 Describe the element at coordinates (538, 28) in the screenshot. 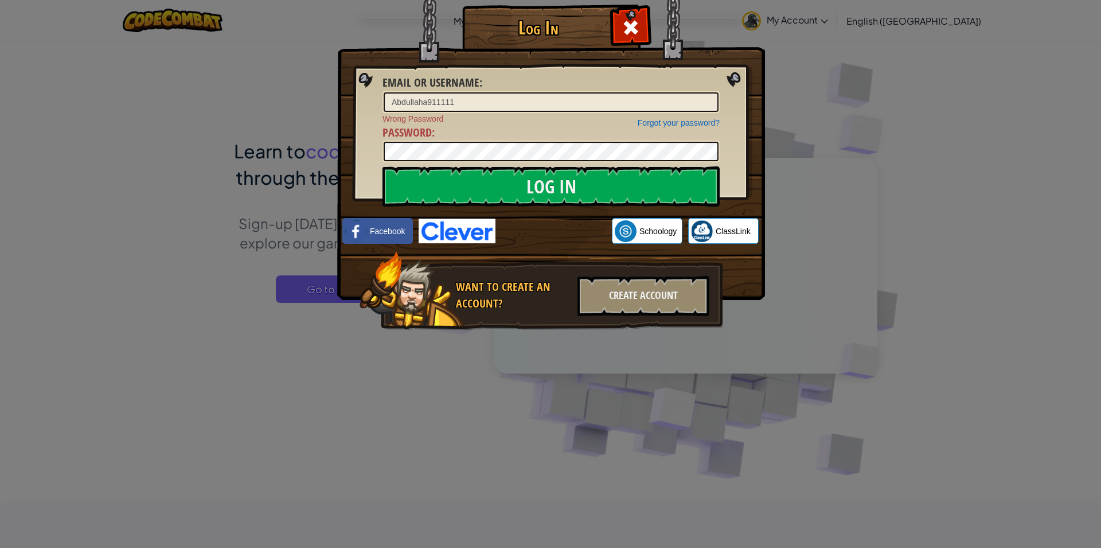

I see `h1: Log In` at that location.